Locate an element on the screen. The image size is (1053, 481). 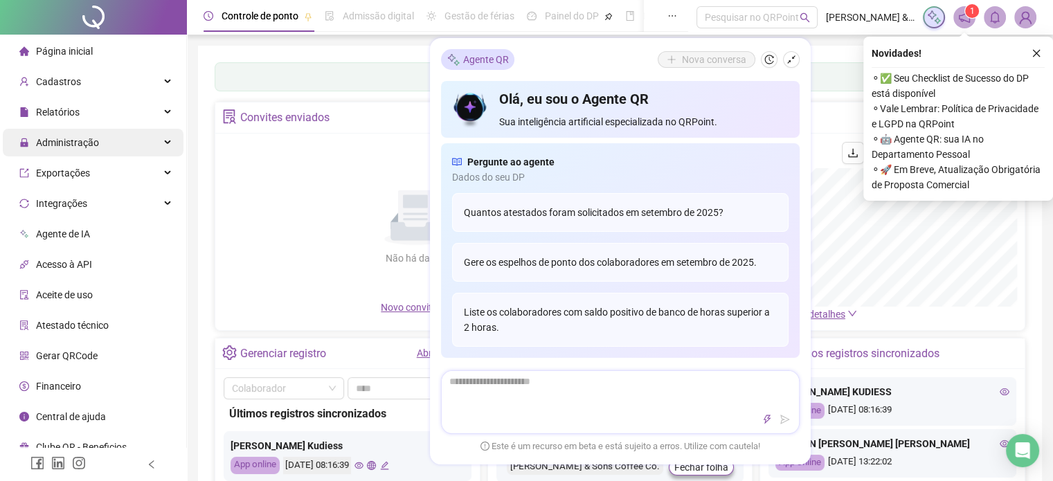
h4: Olá, eu sou o Agente QR is located at coordinates (643, 99).